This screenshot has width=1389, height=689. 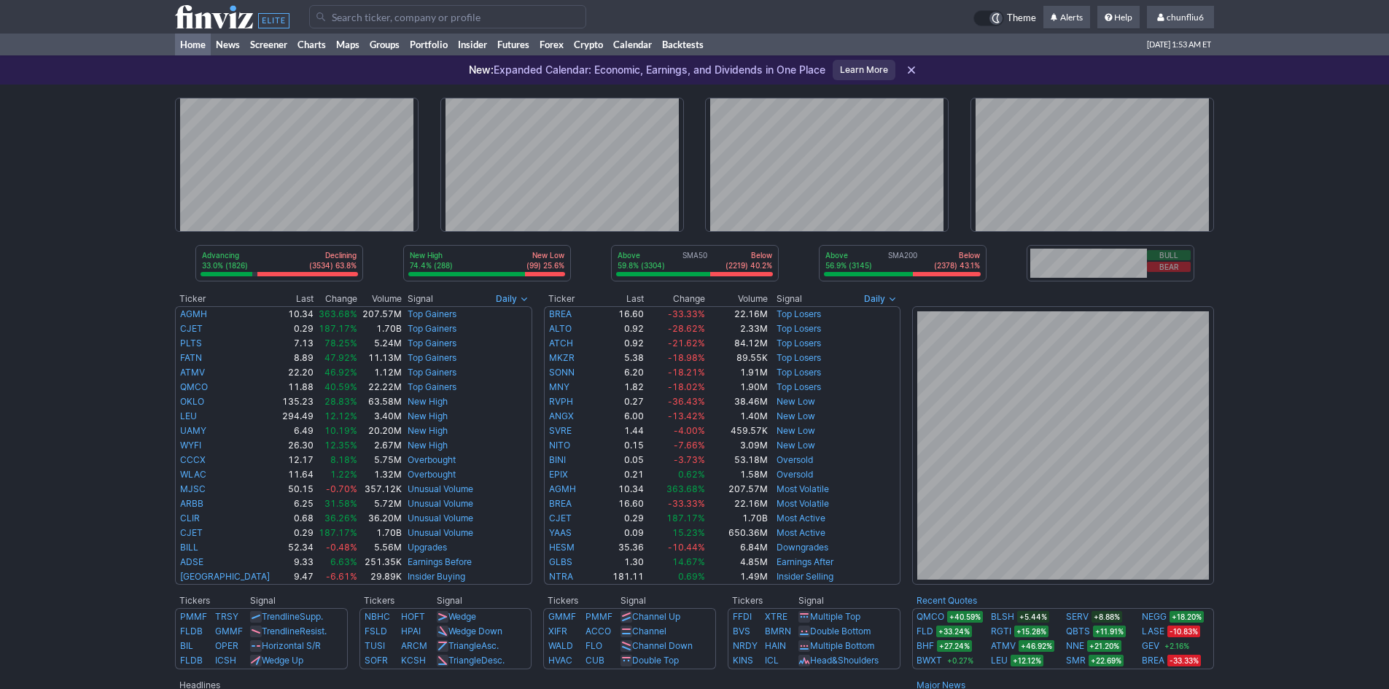 What do you see at coordinates (737, 402) in the screenshot?
I see `td: 38.46M` at bounding box center [737, 402].